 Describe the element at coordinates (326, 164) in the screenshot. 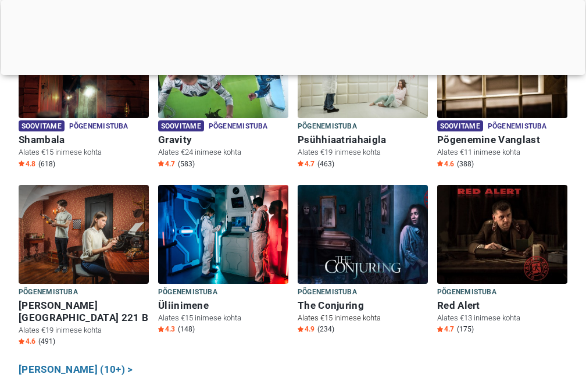

I see `span: (463)` at that location.